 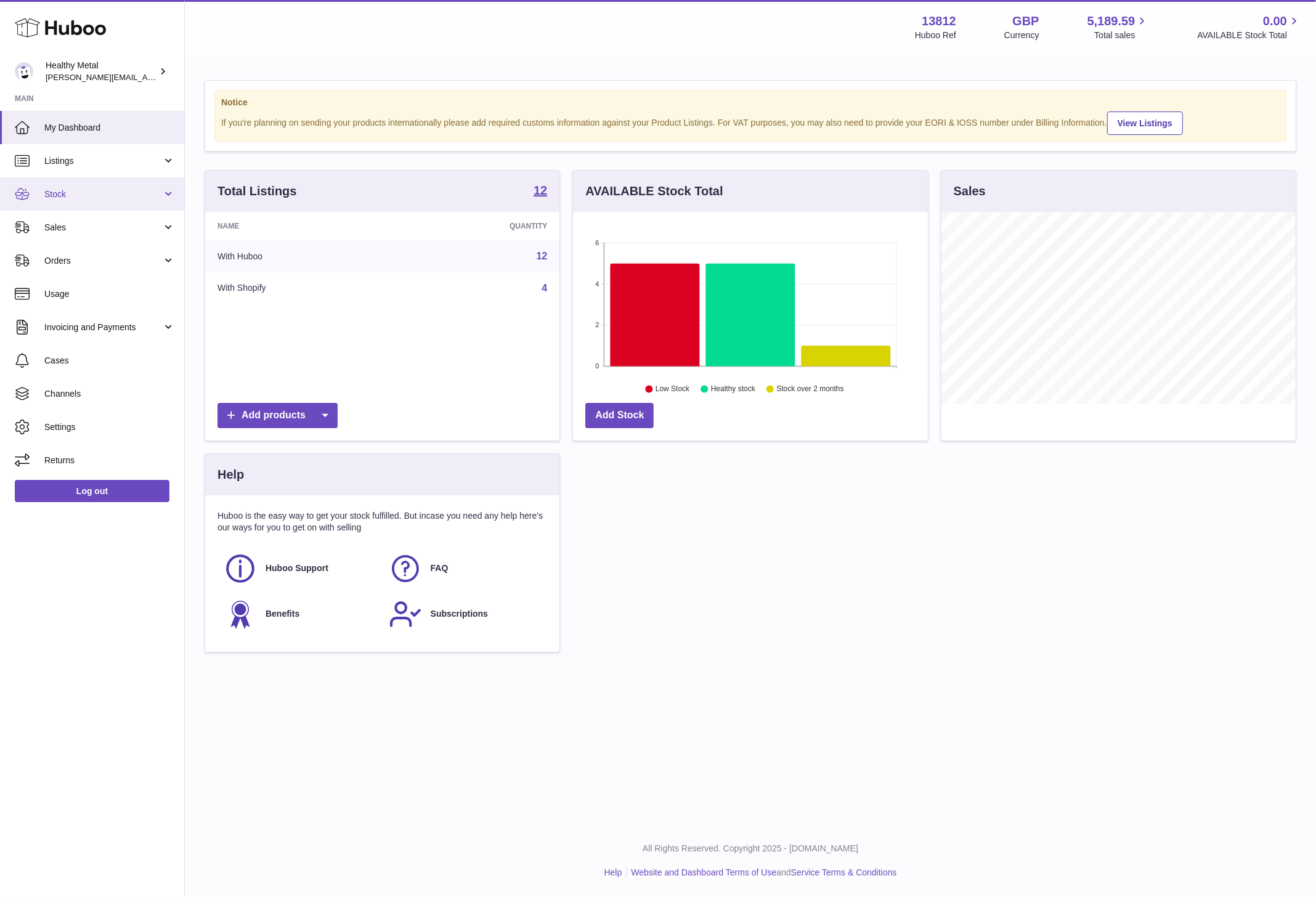 What do you see at coordinates (278, 416) in the screenshot?
I see `a: Add products` at bounding box center [278, 416].